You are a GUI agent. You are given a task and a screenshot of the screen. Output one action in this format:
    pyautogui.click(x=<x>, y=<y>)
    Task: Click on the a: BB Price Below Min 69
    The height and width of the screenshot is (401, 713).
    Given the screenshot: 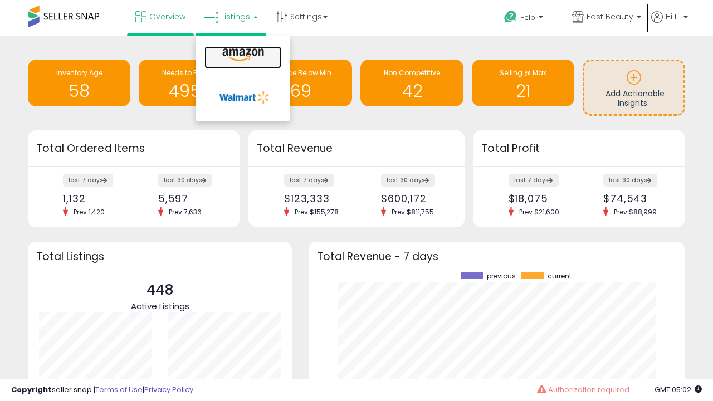 What is the action you would take?
    pyautogui.click(x=301, y=83)
    